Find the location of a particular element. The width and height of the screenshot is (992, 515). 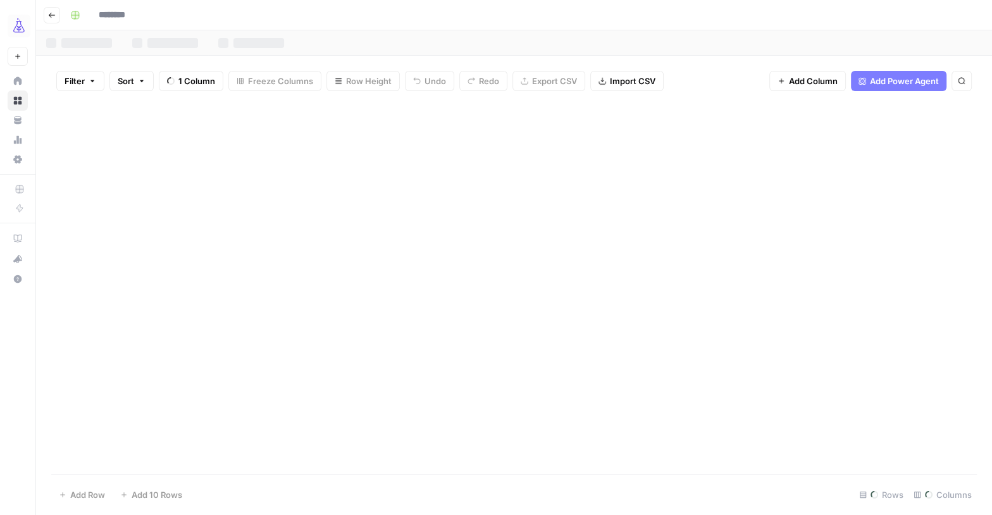

span: Freeze Columns is located at coordinates (280, 81).